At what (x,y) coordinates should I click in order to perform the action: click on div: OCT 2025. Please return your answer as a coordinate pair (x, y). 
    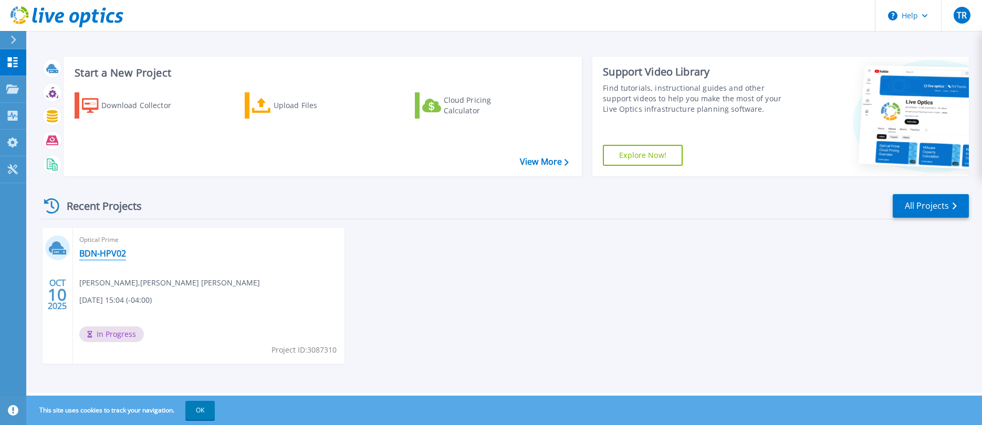
    Looking at the image, I should click on (57, 295).